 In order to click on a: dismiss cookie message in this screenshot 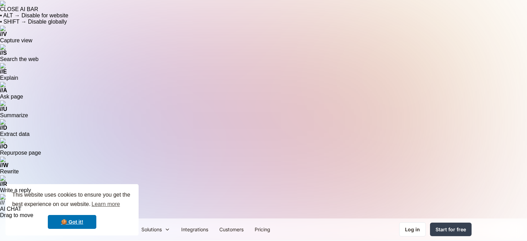, I will do `click(72, 222)`.